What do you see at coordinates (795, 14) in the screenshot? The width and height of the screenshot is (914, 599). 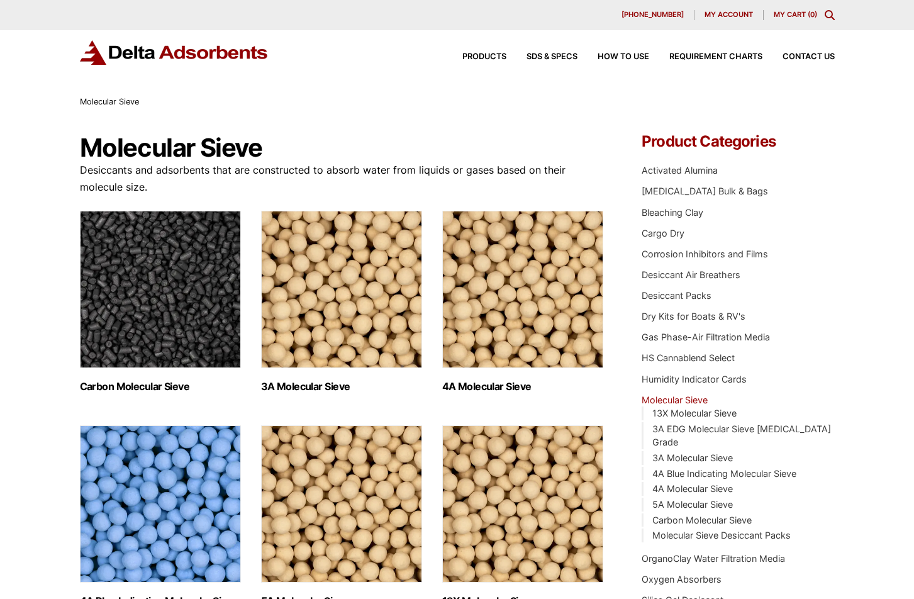 I see `a: My Cart (0)` at bounding box center [795, 14].